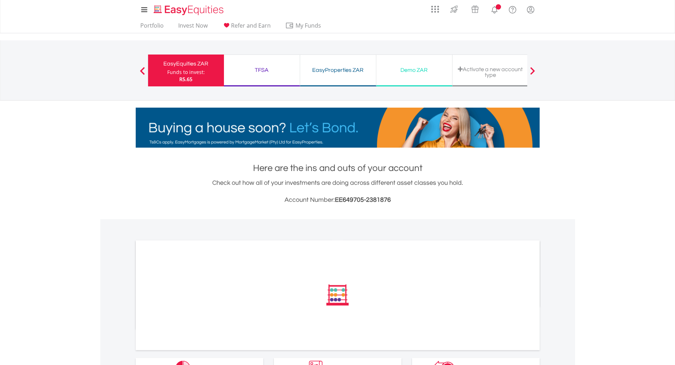 Image resolution: width=675 pixels, height=365 pixels. I want to click on a: Refer and Earn, so click(246, 27).